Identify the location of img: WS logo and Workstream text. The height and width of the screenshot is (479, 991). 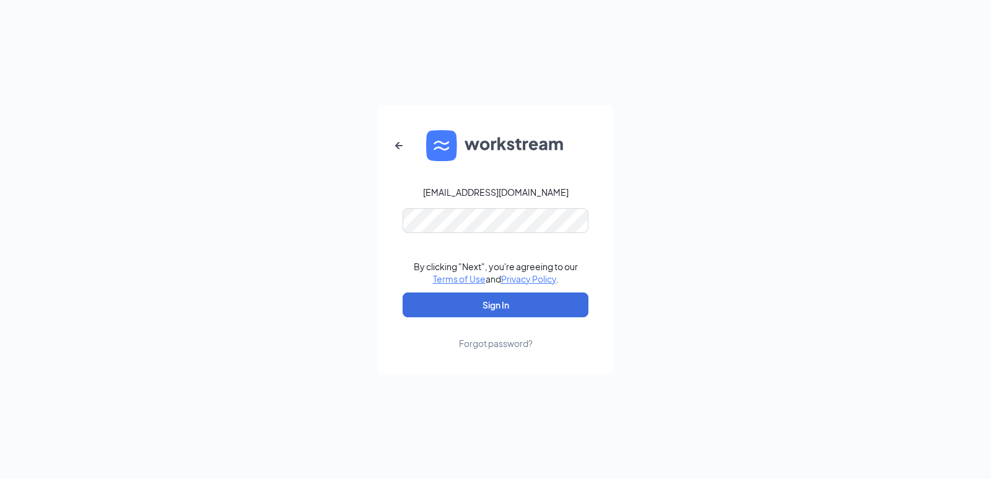
(495, 145).